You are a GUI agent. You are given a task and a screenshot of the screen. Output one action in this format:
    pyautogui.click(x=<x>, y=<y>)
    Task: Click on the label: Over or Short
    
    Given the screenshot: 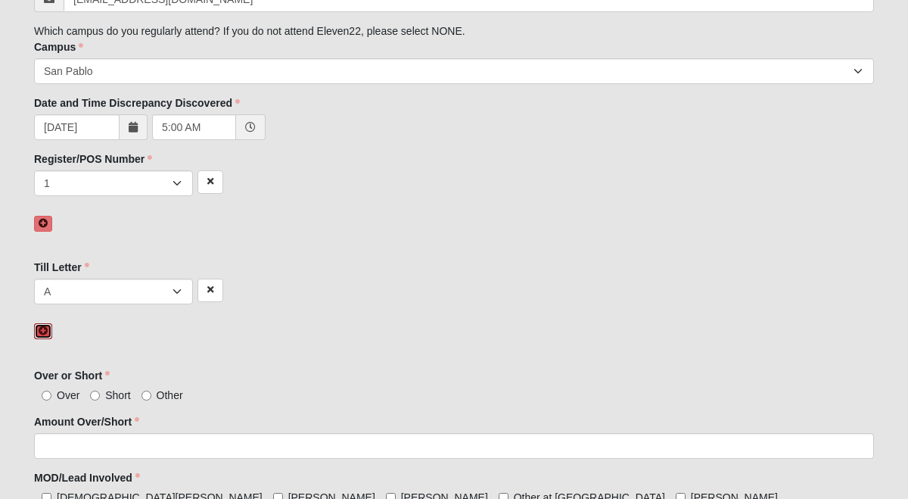 What is the action you would take?
    pyautogui.click(x=72, y=375)
    